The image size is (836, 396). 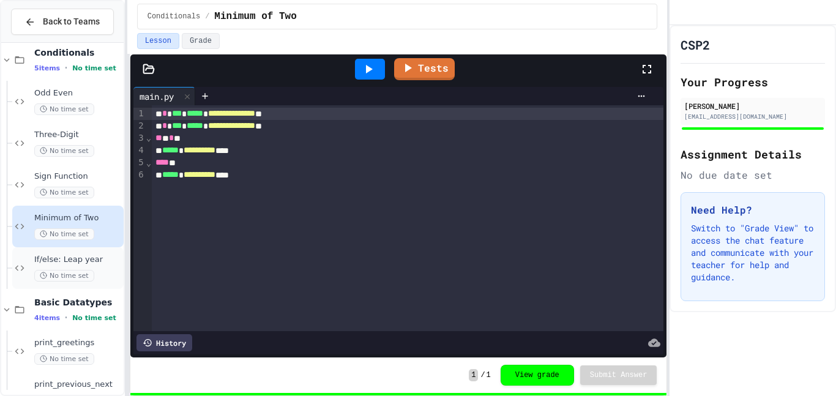 What do you see at coordinates (78, 93) in the screenshot?
I see `span: Odd Even` at bounding box center [78, 93].